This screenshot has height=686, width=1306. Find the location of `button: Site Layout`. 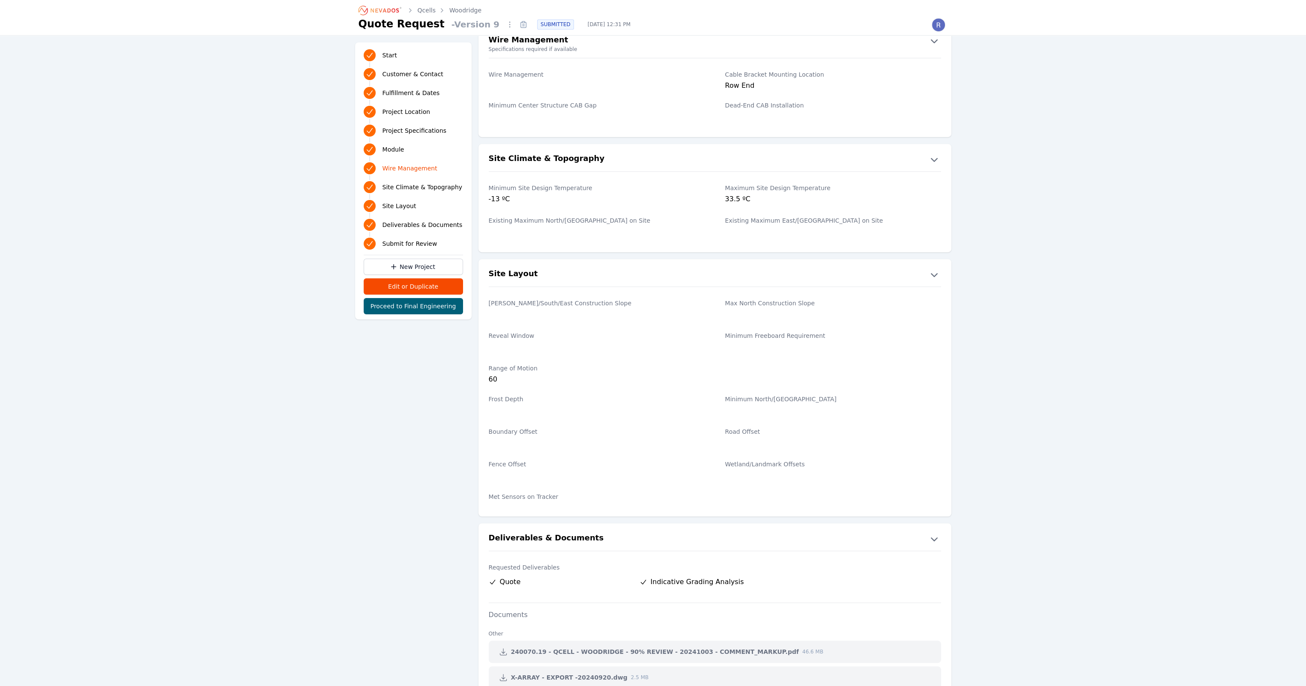

button: Site Layout is located at coordinates (715, 275).